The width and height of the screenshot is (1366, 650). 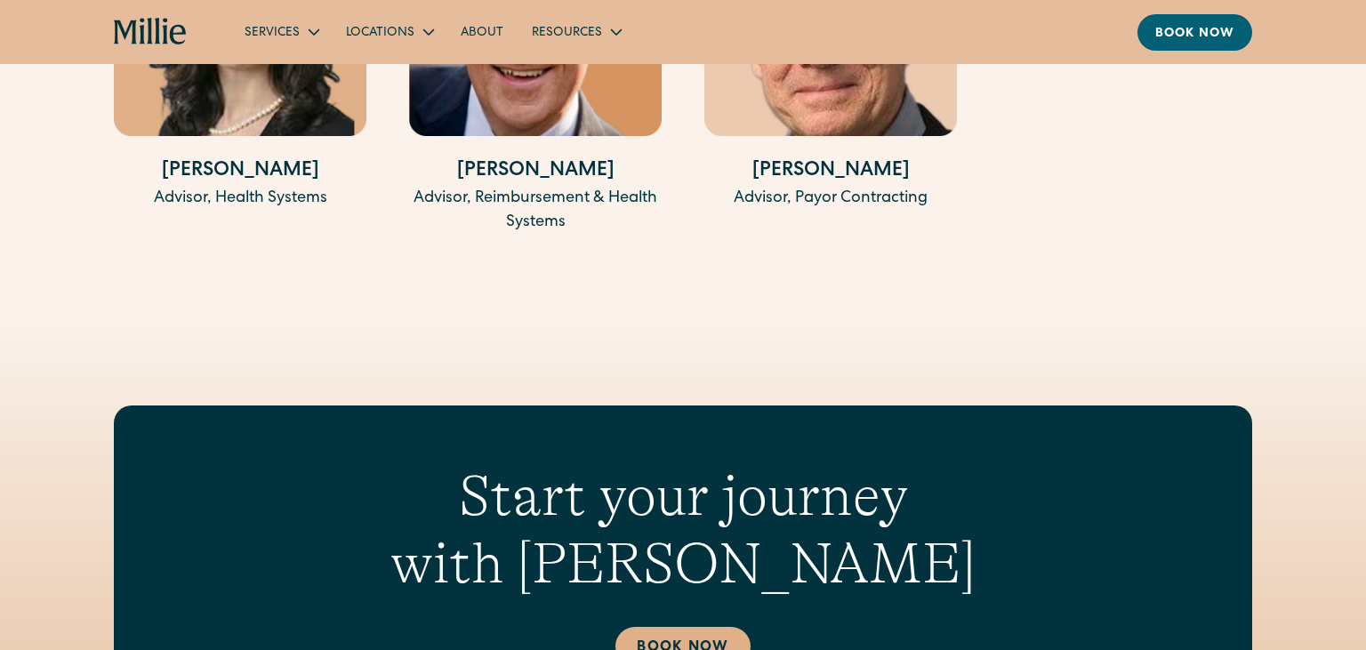 I want to click on a: home, so click(x=150, y=32).